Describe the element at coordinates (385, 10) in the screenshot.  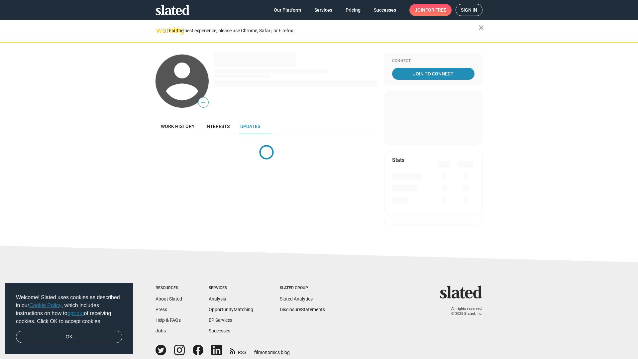
I see `span: Successes` at that location.